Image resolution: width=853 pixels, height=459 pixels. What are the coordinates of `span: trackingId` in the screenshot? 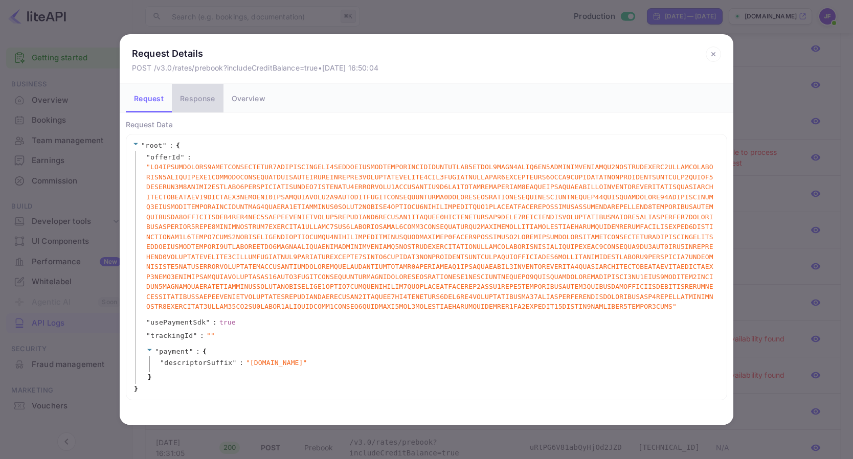 It's located at (171, 336).